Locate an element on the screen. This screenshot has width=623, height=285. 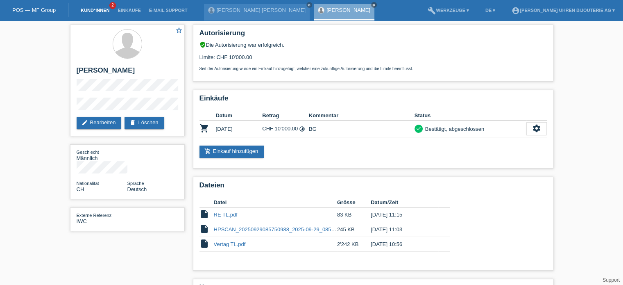
span: Schweiz is located at coordinates (80, 189).